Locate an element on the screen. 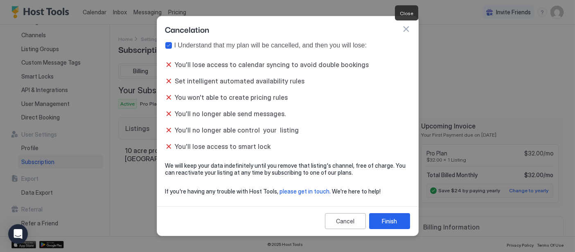 The width and height of the screenshot is (575, 252). span: You'll lose access to smart lock is located at coordinates (223, 147).